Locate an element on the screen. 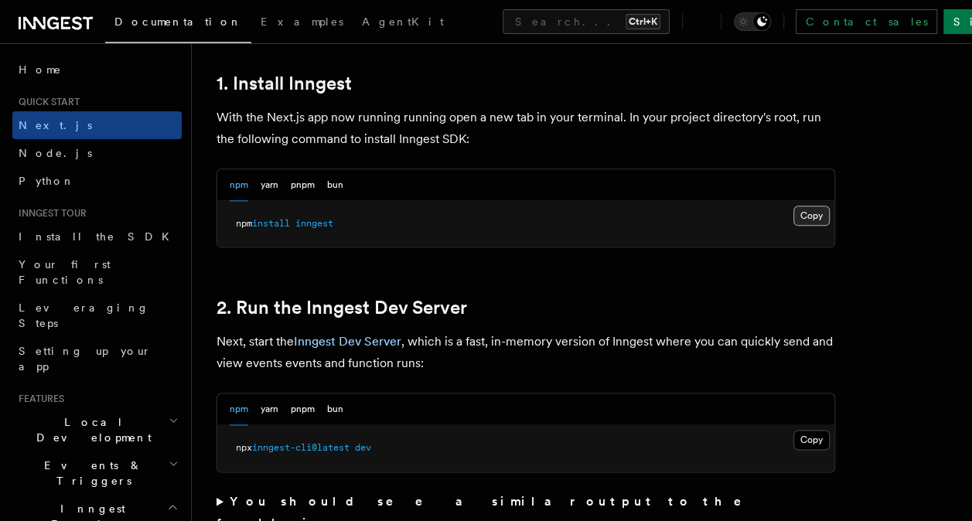  span: Setting up your app is located at coordinates (85, 359).